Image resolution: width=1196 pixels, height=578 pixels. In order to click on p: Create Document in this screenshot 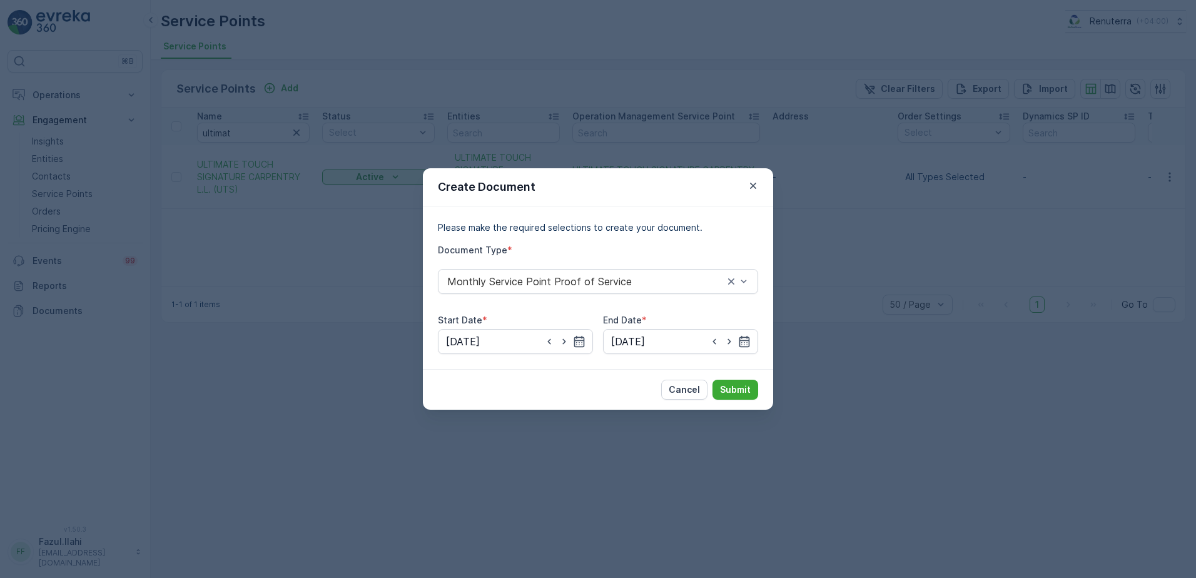, I will do `click(487, 187)`.